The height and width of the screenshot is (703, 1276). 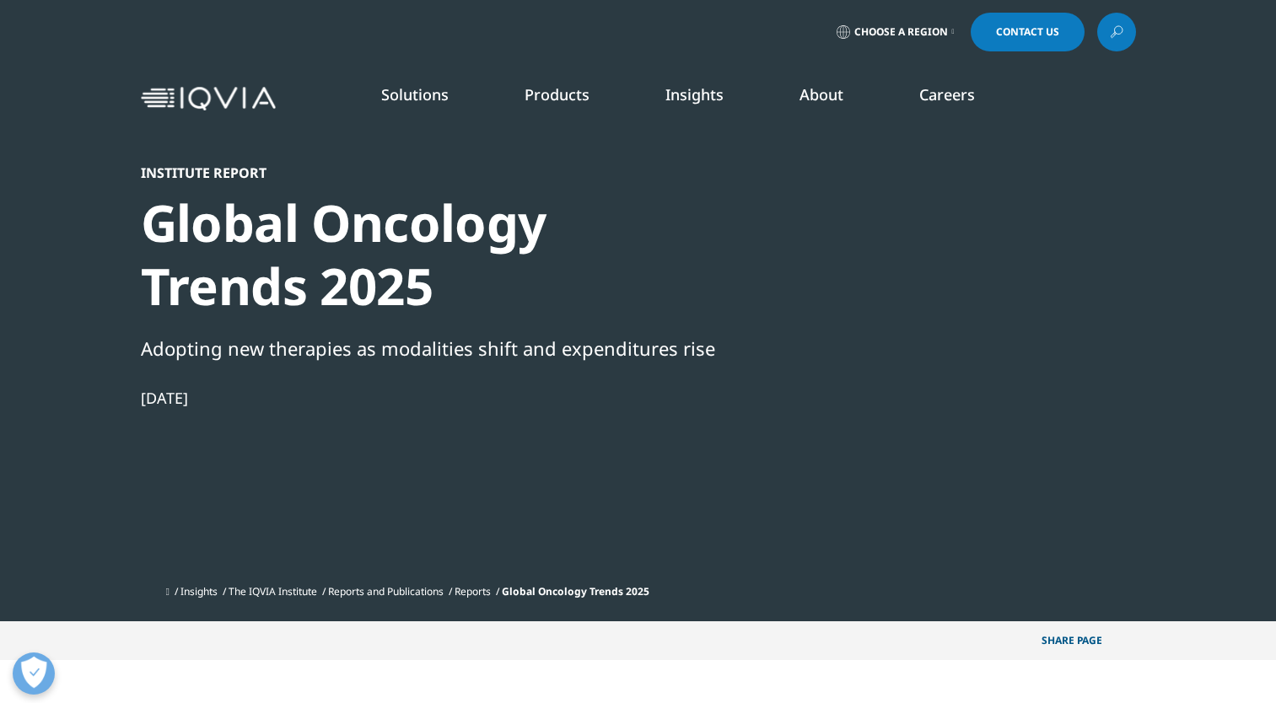 I want to click on p: Share PAGE, so click(x=1082, y=641).